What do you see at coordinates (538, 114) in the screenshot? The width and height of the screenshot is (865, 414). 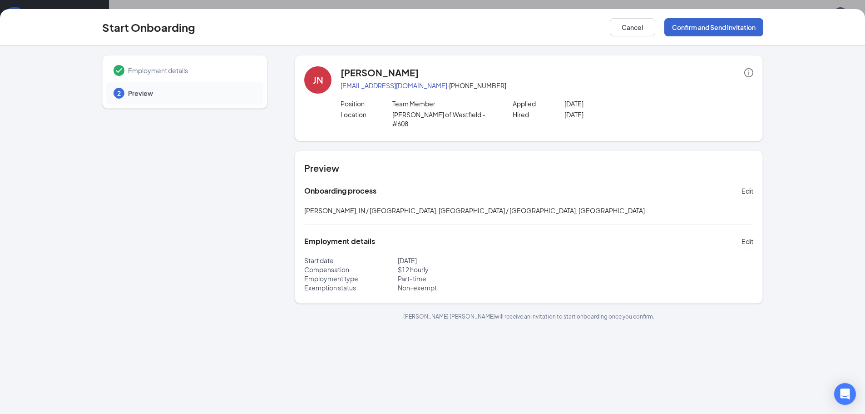 I see `p: Hired` at bounding box center [538, 114].